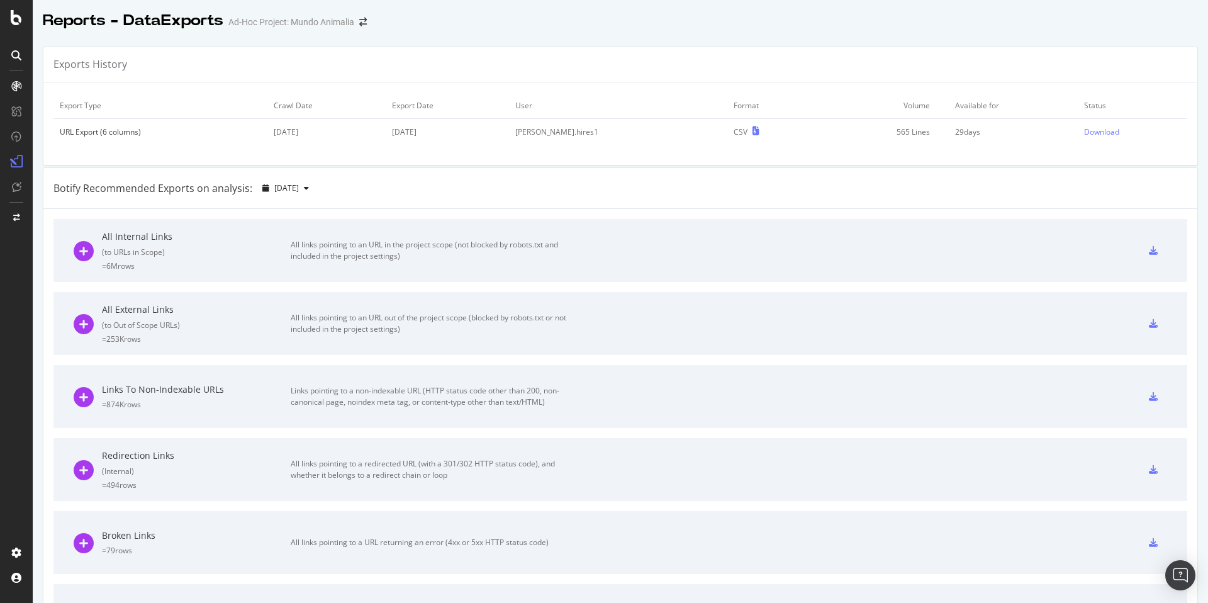 Image resolution: width=1208 pixels, height=603 pixels. Describe the element at coordinates (196, 237) in the screenshot. I see `div: All Internal Links` at that location.